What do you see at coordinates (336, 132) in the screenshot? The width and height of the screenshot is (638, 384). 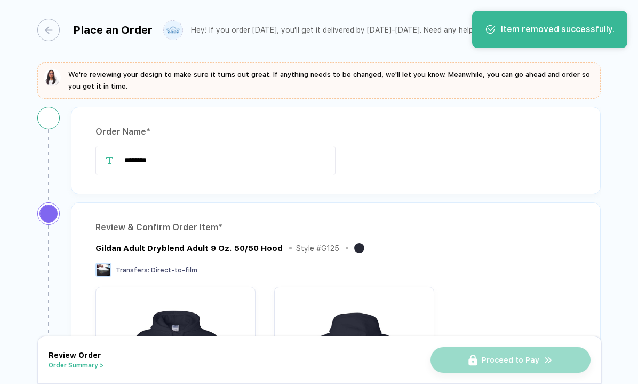 I see `div: Order Name` at bounding box center [336, 132].